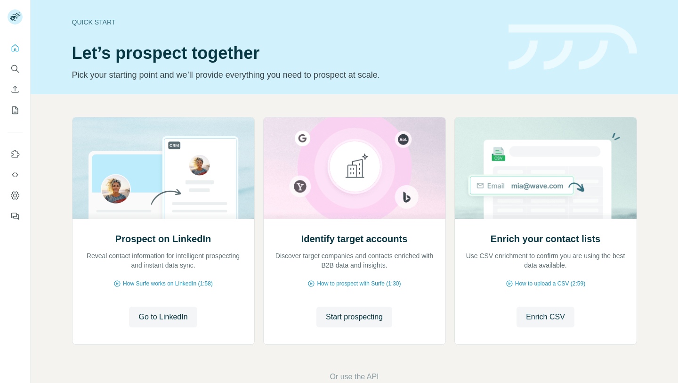  What do you see at coordinates (354, 317) in the screenshot?
I see `button: Start prospecting` at bounding box center [354, 317].